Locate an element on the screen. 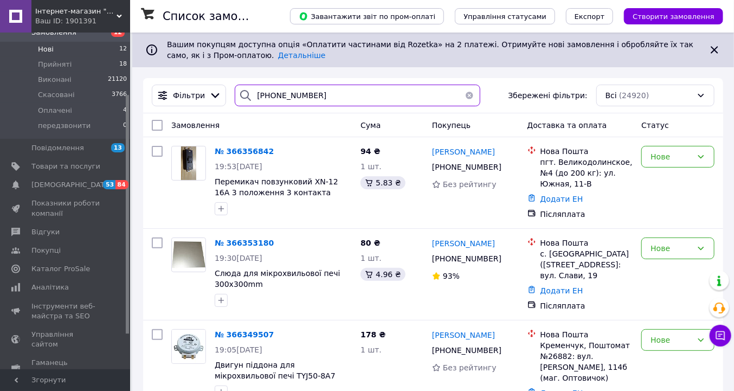 This screenshot has height=391, width=734. div: пгт. Великодолинское, №4 (до 200 кг): ул. Южная, 11-В is located at coordinates (587, 173).